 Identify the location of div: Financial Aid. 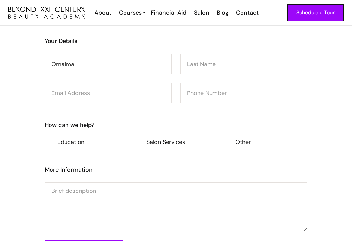
(169, 13).